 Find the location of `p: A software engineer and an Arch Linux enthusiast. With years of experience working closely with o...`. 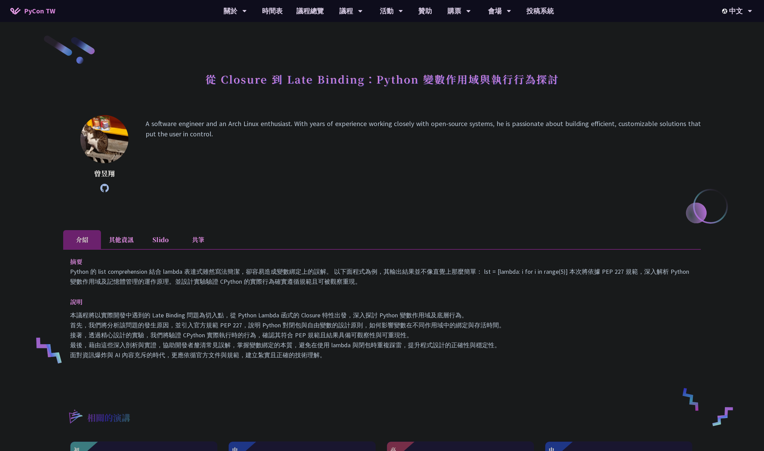

p: A software engineer and an Arch Linux enthusiast. With years of experience working closely with o... is located at coordinates (423, 154).